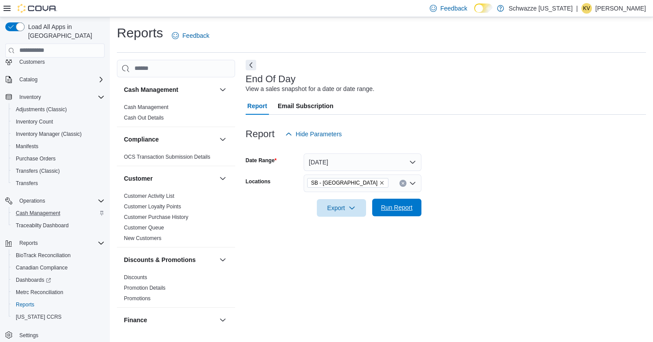  What do you see at coordinates (587, 8) in the screenshot?
I see `span: KV` at bounding box center [587, 8].